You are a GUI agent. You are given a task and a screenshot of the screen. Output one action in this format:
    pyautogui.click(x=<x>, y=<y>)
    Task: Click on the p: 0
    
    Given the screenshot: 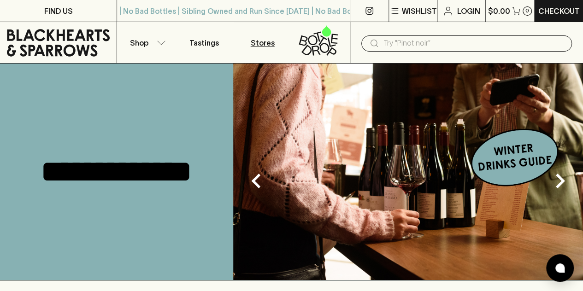 What is the action you would take?
    pyautogui.click(x=527, y=11)
    